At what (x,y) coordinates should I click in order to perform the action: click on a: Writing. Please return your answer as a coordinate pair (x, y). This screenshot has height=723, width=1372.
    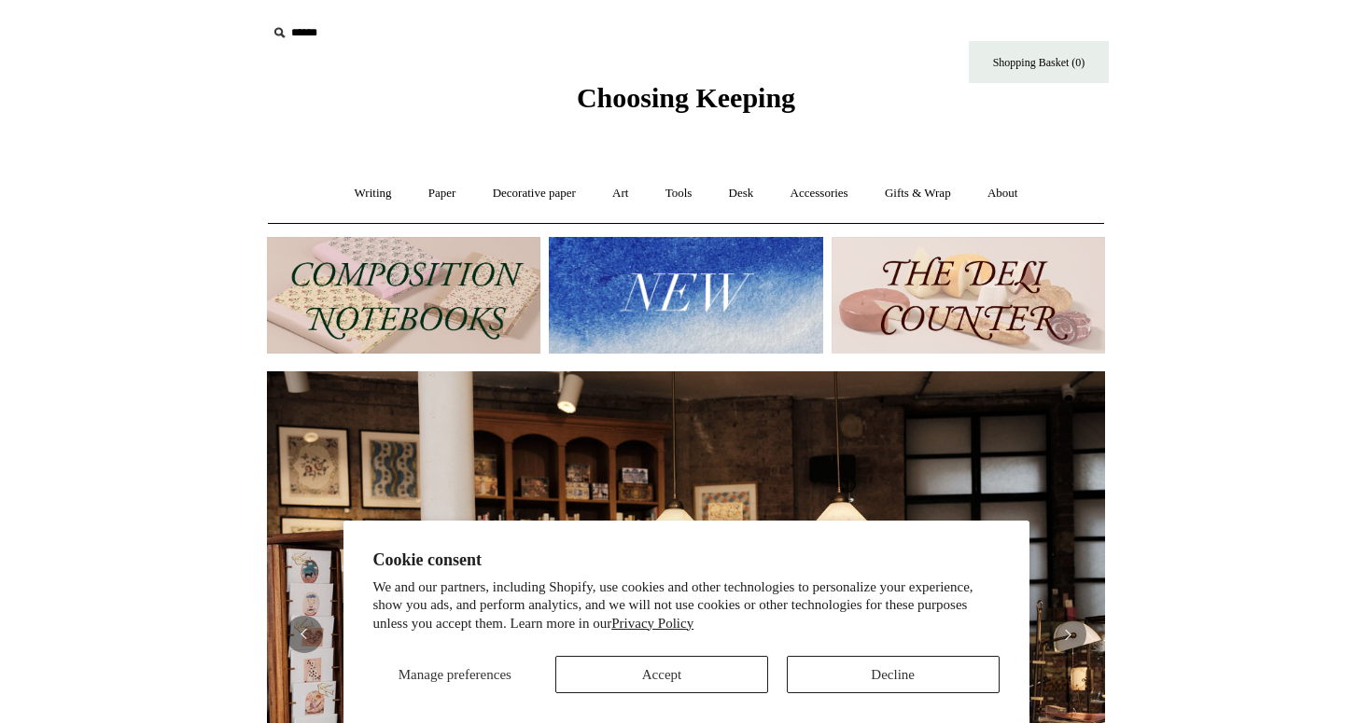
    Looking at the image, I should click on (373, 193).